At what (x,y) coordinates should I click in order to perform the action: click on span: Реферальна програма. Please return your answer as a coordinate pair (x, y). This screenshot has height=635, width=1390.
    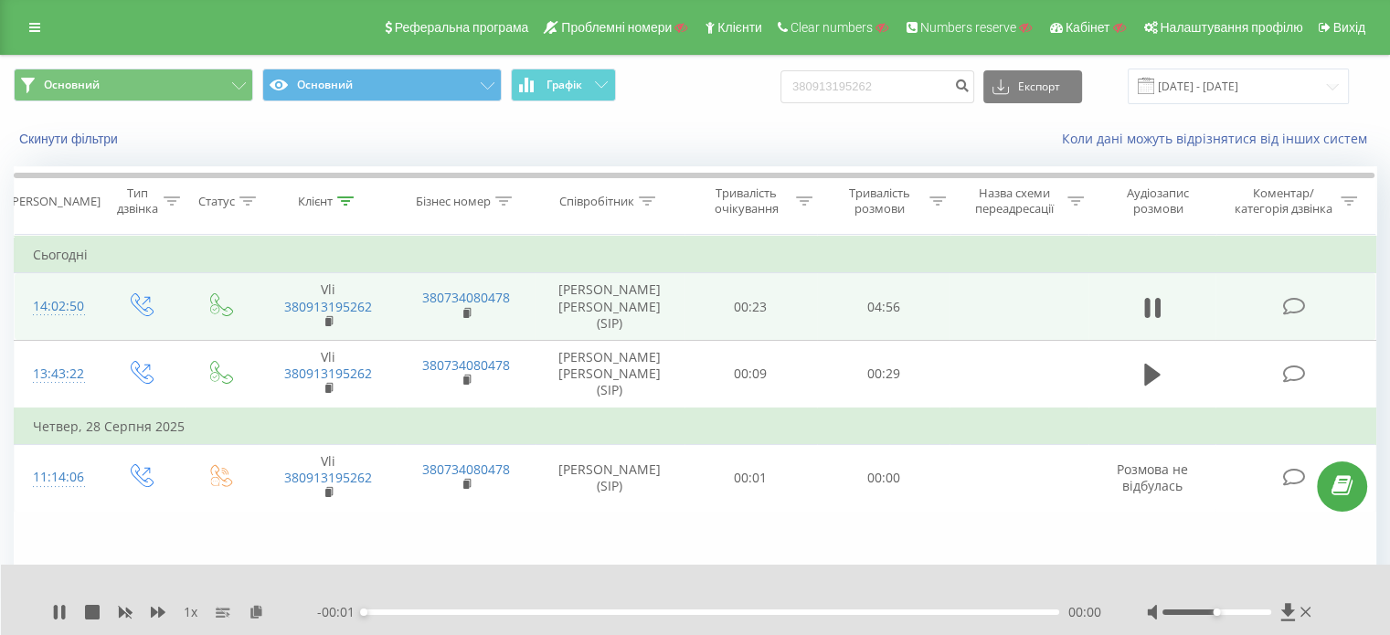
    Looking at the image, I should click on (461, 27).